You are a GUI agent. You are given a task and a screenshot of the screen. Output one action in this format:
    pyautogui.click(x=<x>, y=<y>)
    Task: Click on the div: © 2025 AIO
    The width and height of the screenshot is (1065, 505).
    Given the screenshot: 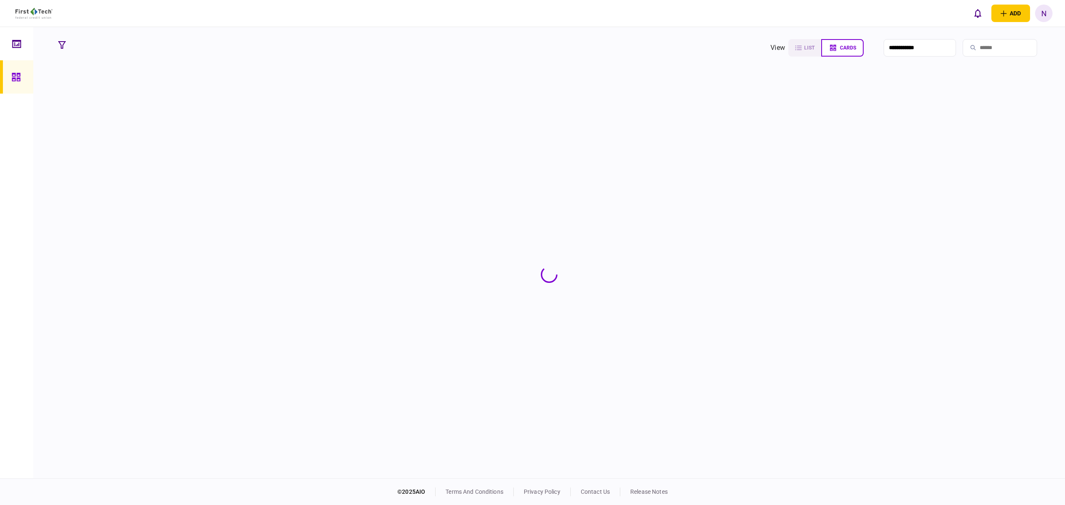 What is the action you would take?
    pyautogui.click(x=416, y=492)
    